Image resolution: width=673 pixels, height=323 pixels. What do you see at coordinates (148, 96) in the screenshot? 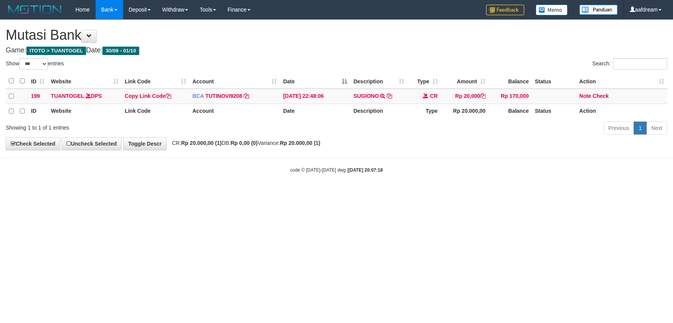
I see `a: Copy Link Code` at bounding box center [148, 96].